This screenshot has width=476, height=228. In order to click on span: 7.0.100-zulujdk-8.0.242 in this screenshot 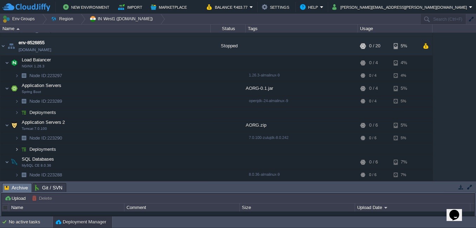, I will do `click(269, 138)`.